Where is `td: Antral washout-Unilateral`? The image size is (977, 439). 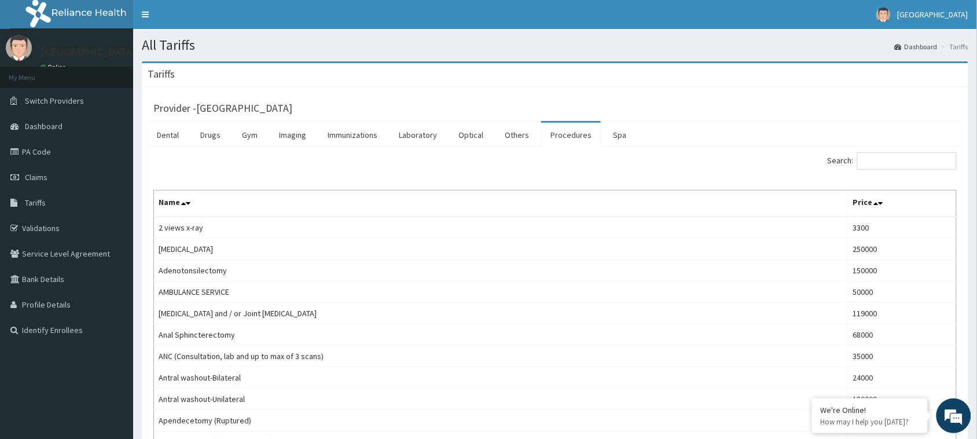 td: Antral washout-Unilateral is located at coordinates (500, 399).